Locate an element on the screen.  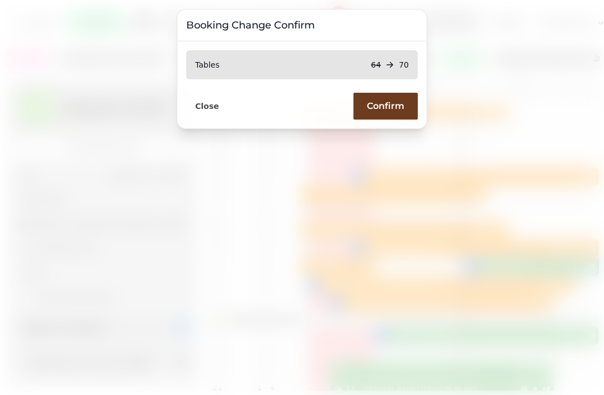
span: Confirm is located at coordinates (385, 106).